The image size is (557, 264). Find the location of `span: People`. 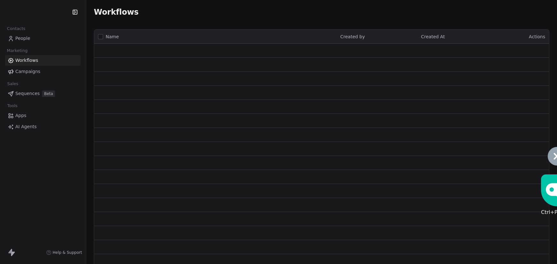

span: People is located at coordinates (23, 38).